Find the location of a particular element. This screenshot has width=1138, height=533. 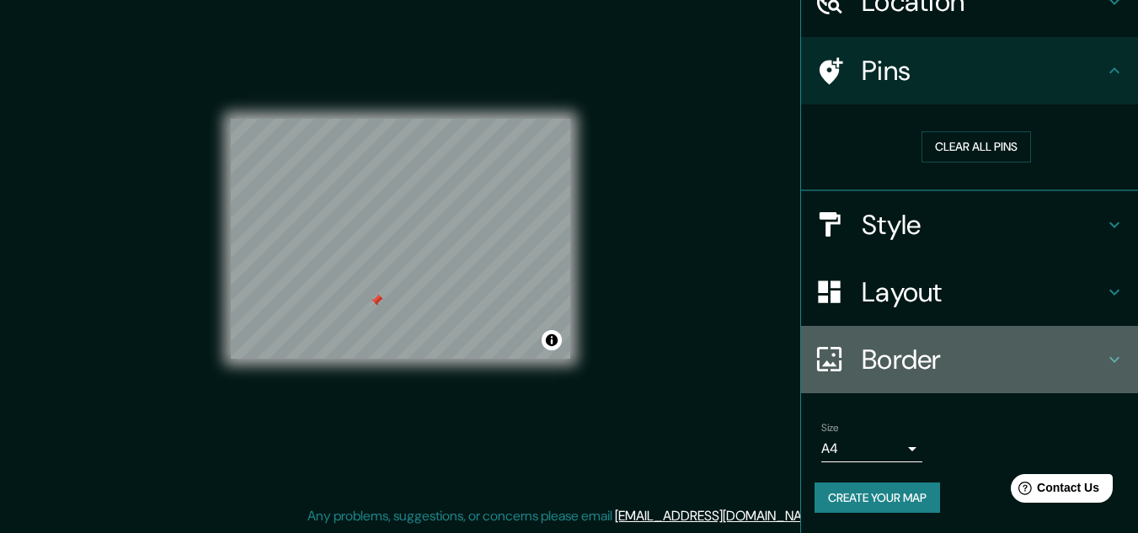

button: Create your map is located at coordinates (877, 498).